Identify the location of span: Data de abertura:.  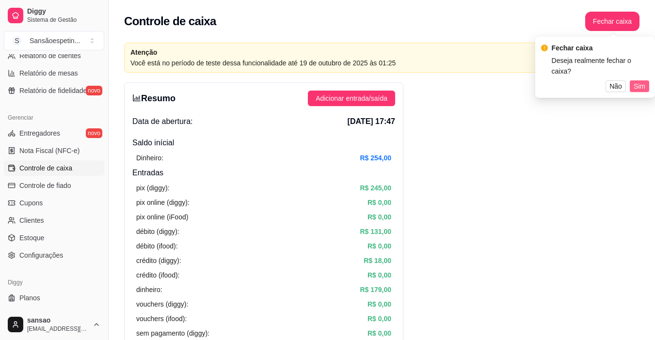
(162, 122).